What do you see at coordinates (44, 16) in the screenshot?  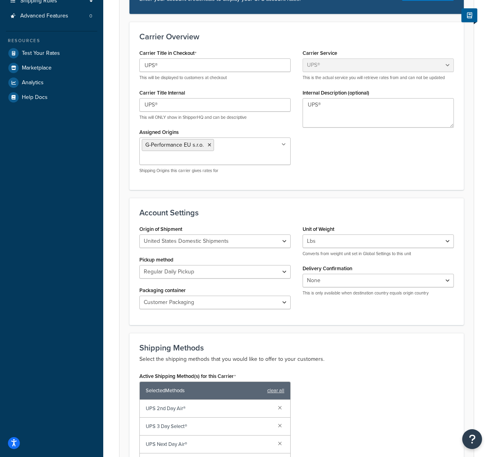 I see `span: Advanced Features` at bounding box center [44, 16].